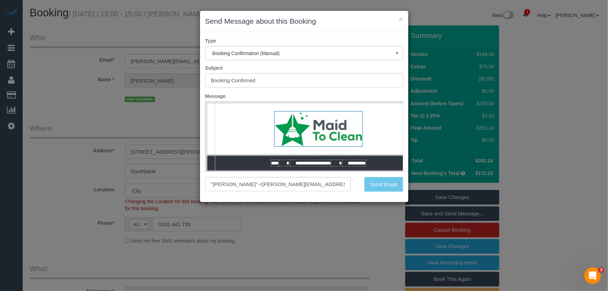 The height and width of the screenshot is (291, 608). Describe the element at coordinates (304, 96) in the screenshot. I see `label: Message` at that location.